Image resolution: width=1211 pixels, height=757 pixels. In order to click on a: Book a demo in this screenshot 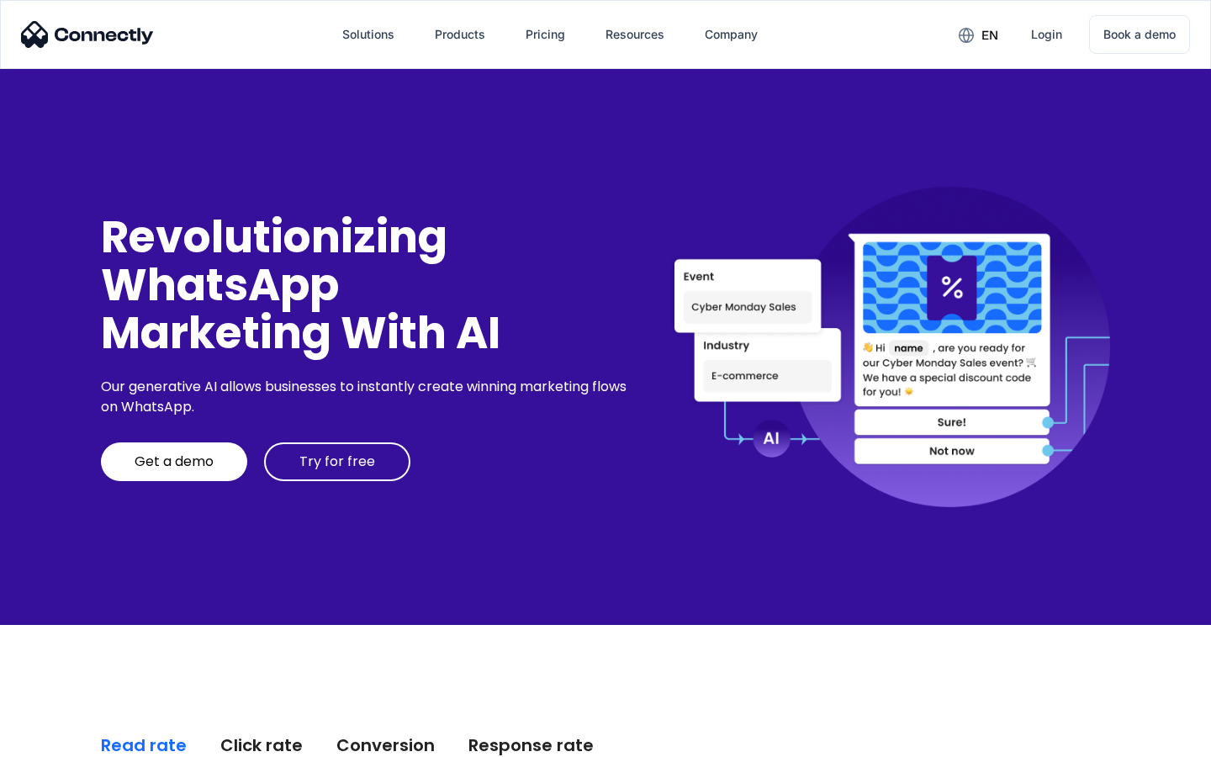, I will do `click(1140, 34)`.